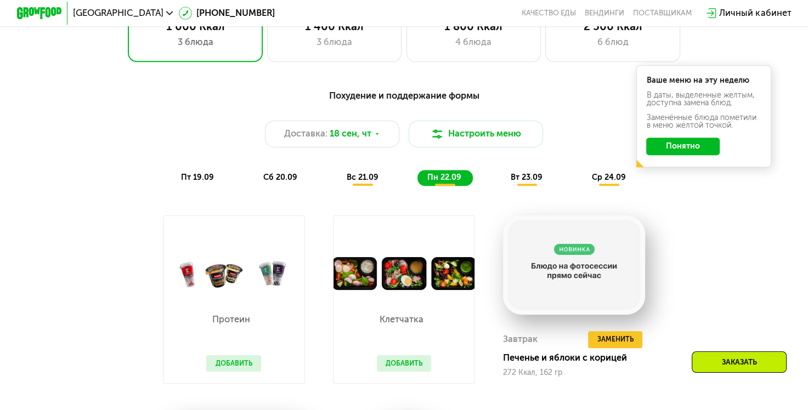 The height and width of the screenshot is (410, 808). Describe the element at coordinates (578, 358) in the screenshot. I see `div: Печенье и яблоки с корицей` at that location.